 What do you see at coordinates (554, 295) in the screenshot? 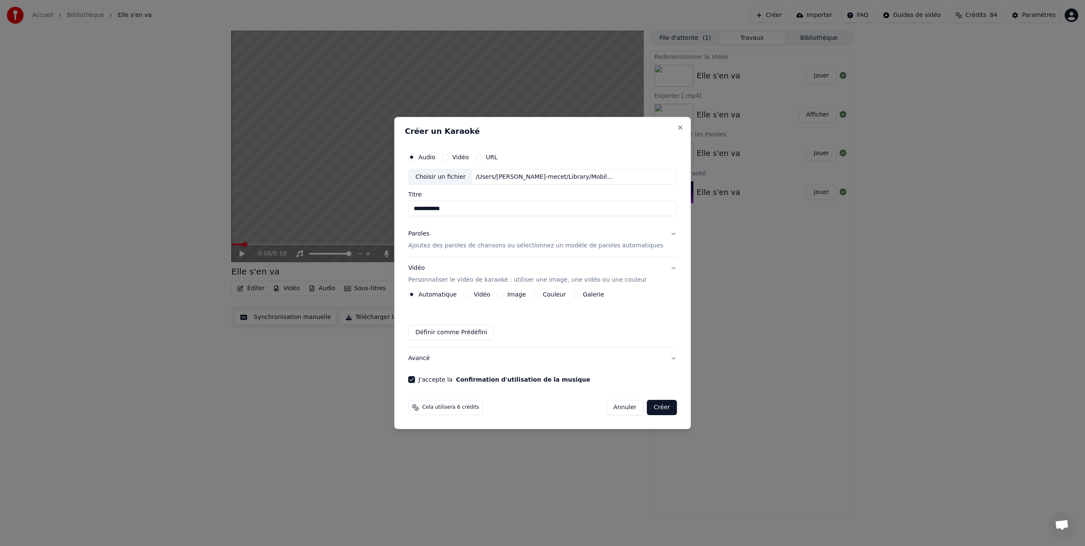
I see `label: Couleur` at bounding box center [554, 295].